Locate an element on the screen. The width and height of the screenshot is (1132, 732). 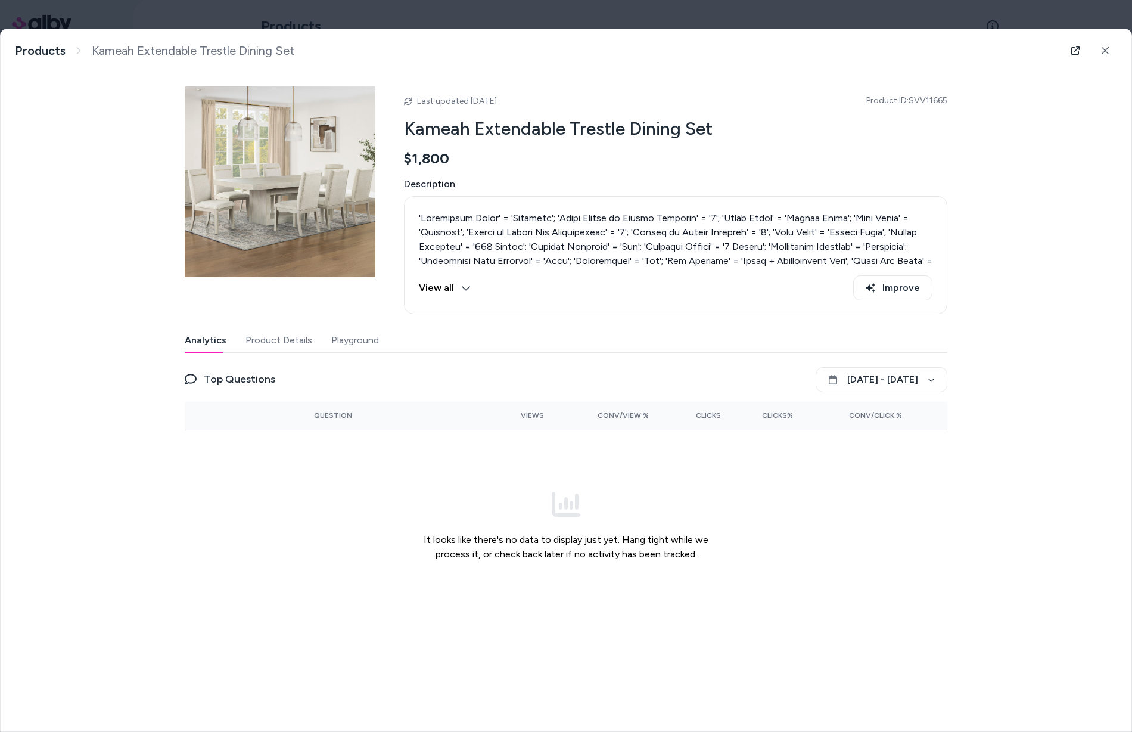
span: Question is located at coordinates (333, 415).